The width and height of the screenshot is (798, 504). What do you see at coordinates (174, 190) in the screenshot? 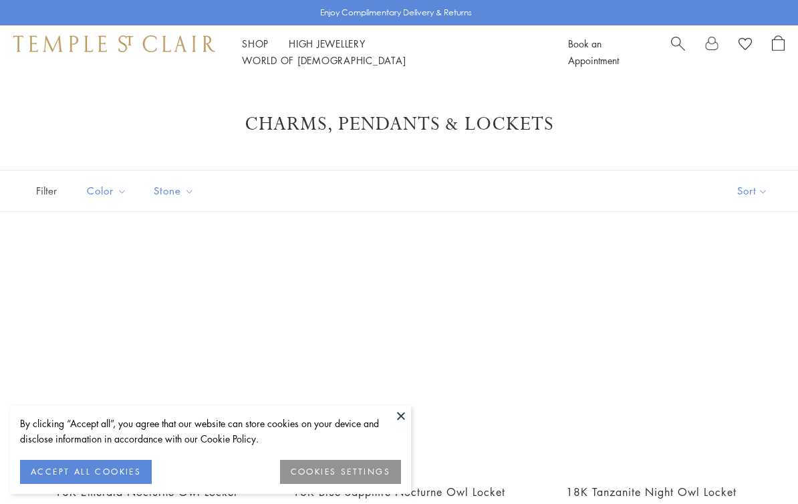
I see `button: Stone` at bounding box center [174, 190].